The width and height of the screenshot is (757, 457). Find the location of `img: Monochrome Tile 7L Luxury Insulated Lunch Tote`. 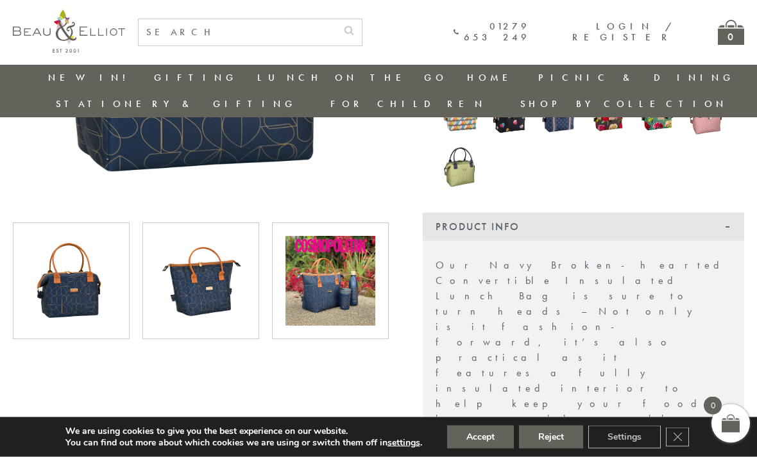

img: Monochrome Tile 7L Luxury Insulated Lunch Tote is located at coordinates (201, 282).